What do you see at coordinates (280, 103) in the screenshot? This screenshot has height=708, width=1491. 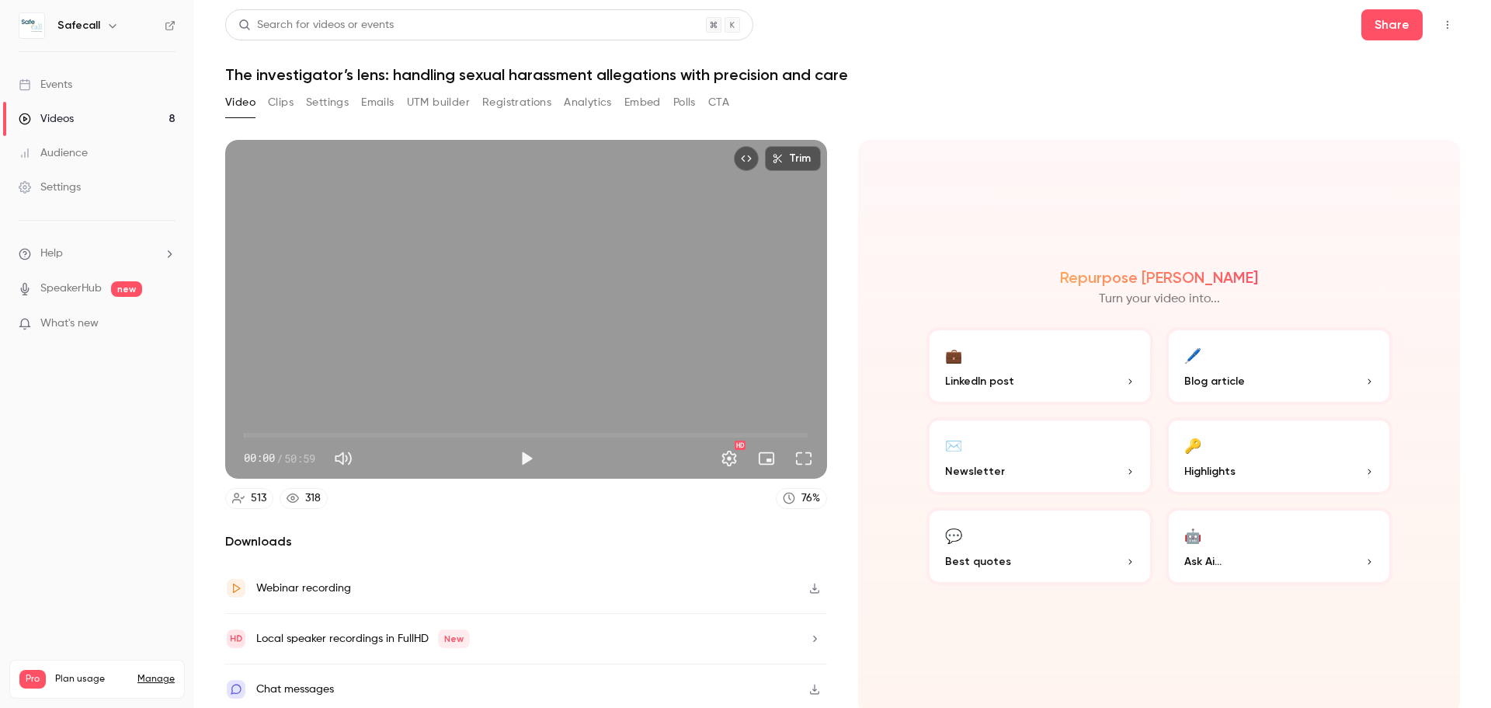 I see `button: Clips` at bounding box center [280, 103].